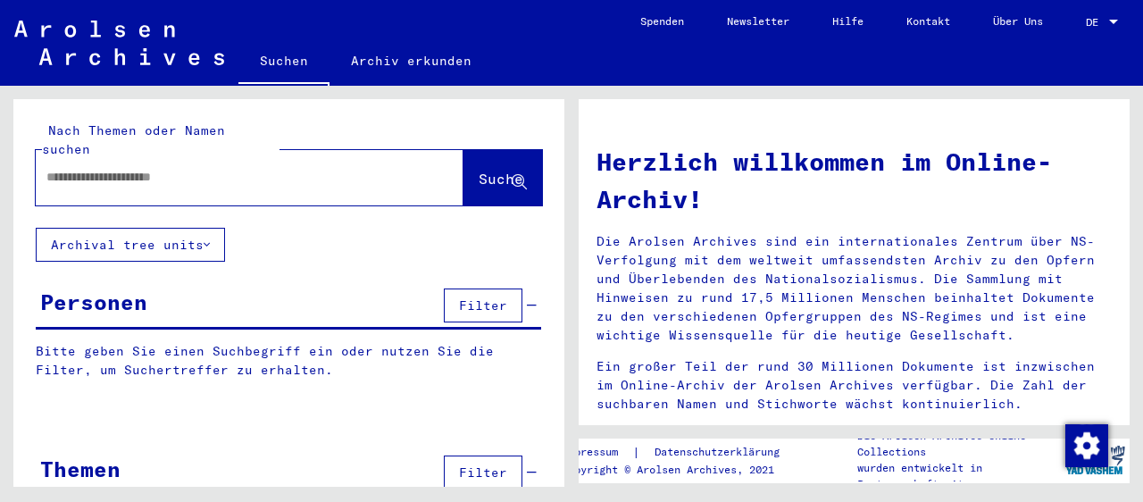 This screenshot has width=1143, height=502. Describe the element at coordinates (94, 302) in the screenshot. I see `div: Personen` at that location.